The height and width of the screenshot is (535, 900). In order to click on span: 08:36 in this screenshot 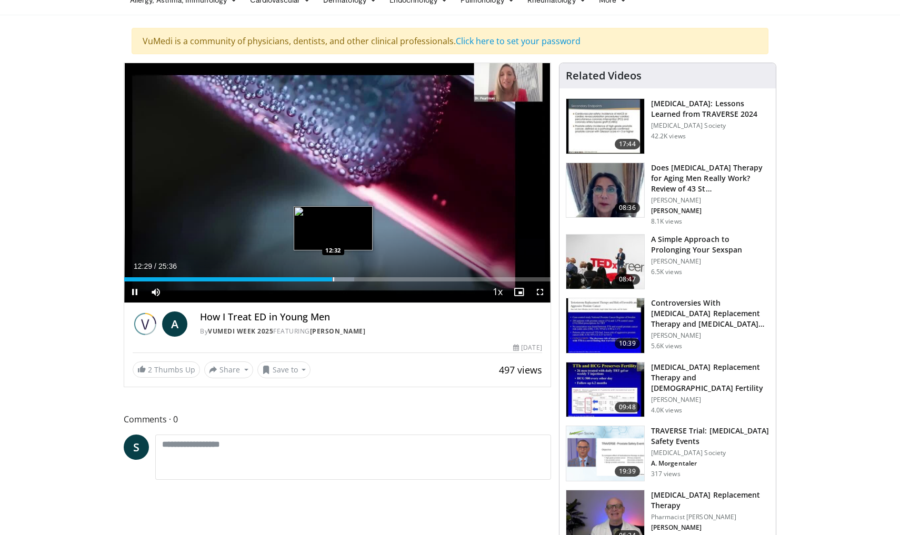, I will do `click(628, 208)`.